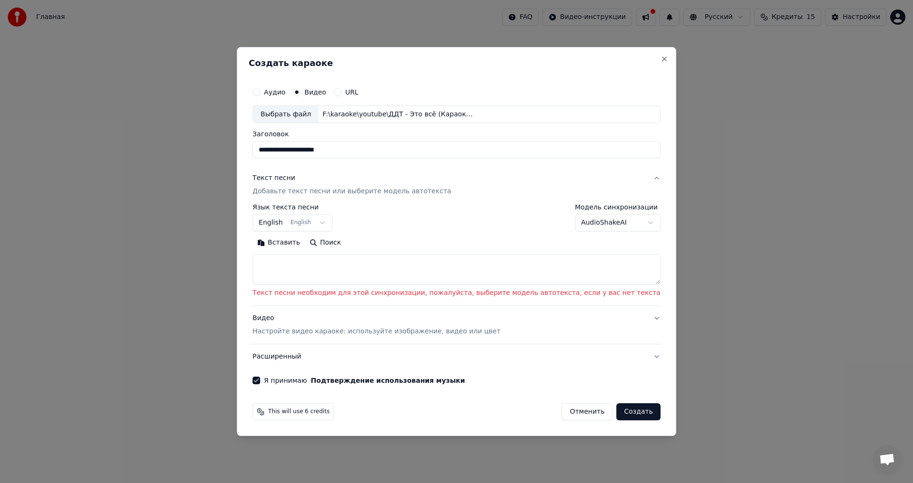 The width and height of the screenshot is (913, 483). What do you see at coordinates (587, 412) in the screenshot?
I see `button: Отменить` at bounding box center [587, 412].